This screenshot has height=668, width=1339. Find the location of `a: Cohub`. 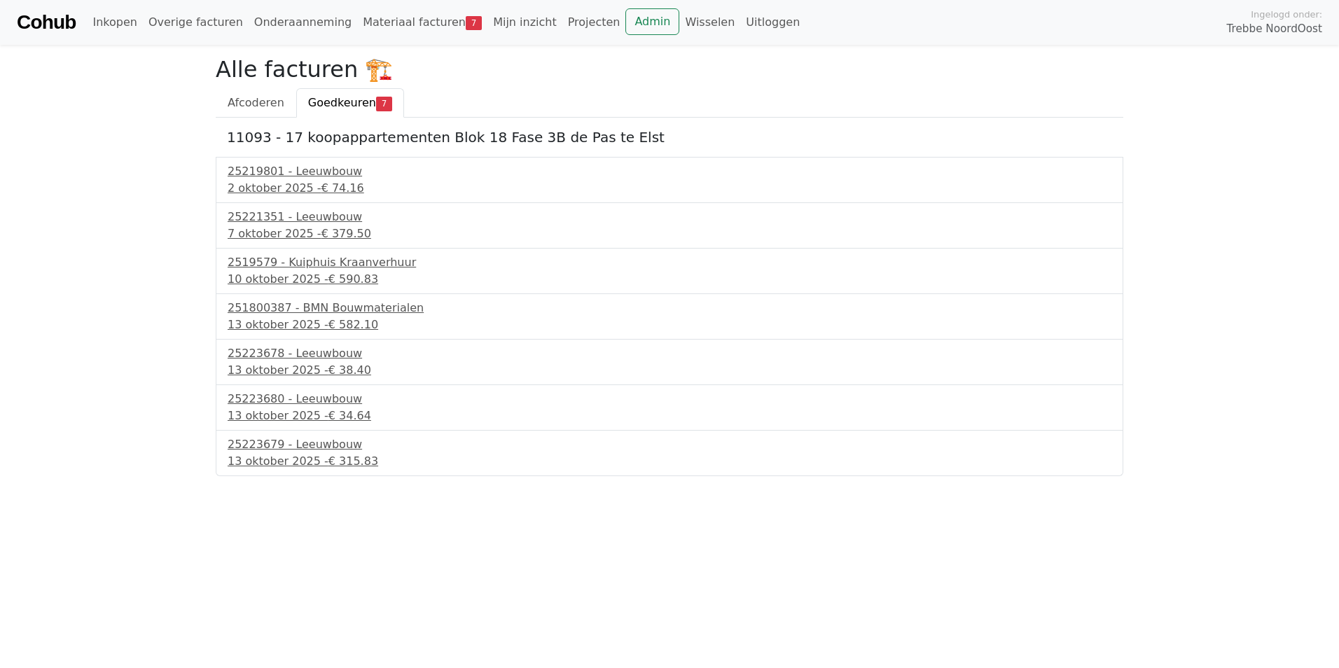

a: Cohub is located at coordinates (46, 22).